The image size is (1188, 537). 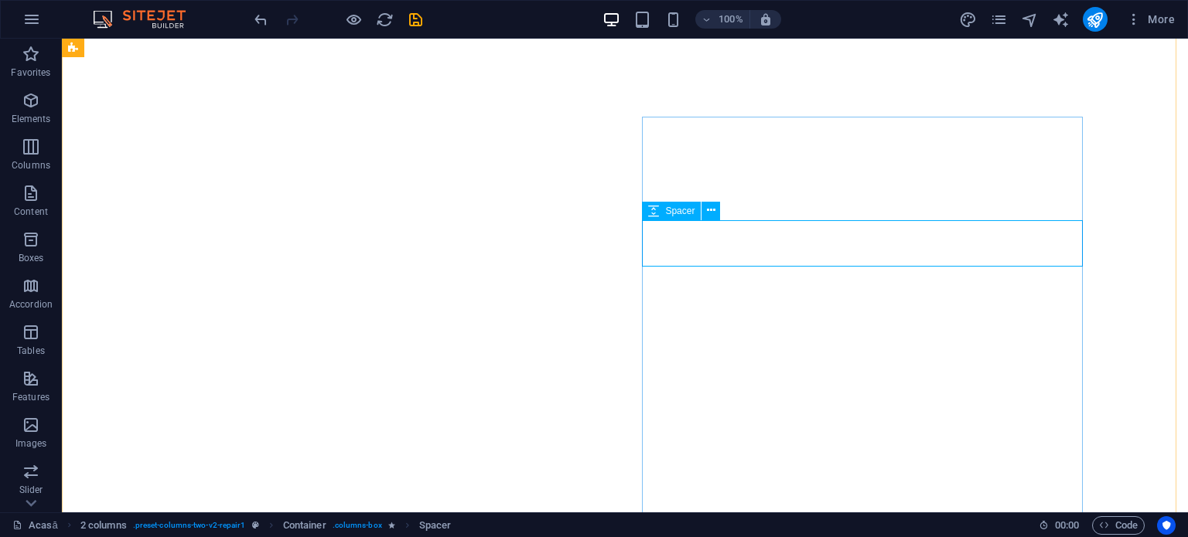 I want to click on p: Content, so click(x=31, y=212).